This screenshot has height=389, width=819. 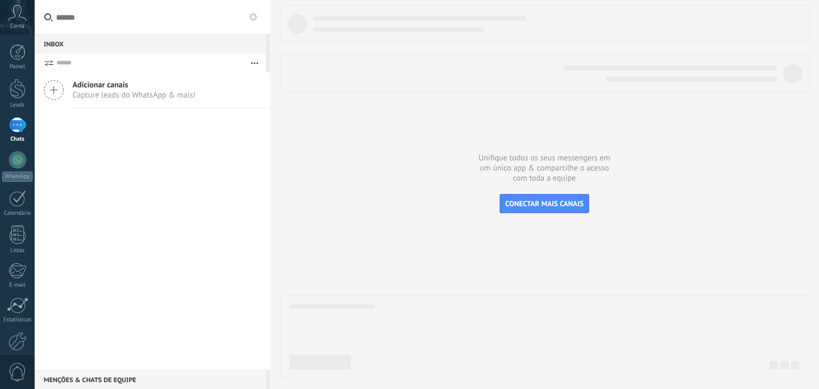 What do you see at coordinates (134, 85) in the screenshot?
I see `span: Adicionar canais` at bounding box center [134, 85].